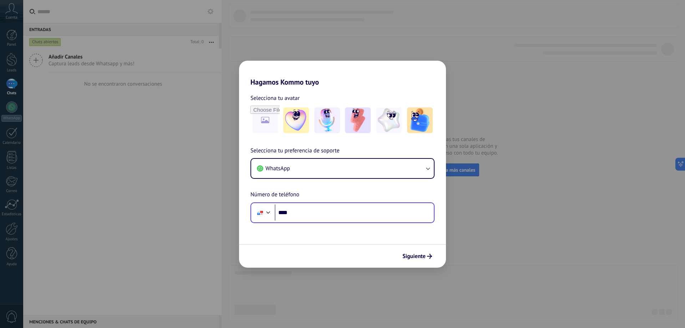  What do you see at coordinates (277, 168) in the screenshot?
I see `span: WhatsApp` at bounding box center [277, 168].